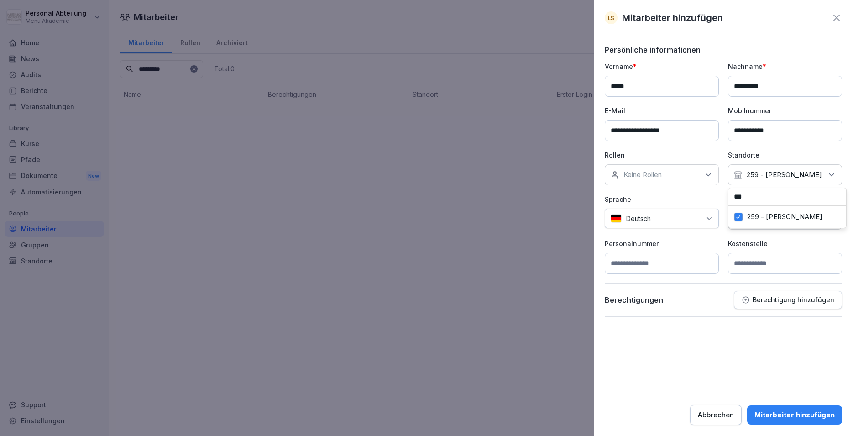 Image resolution: width=853 pixels, height=436 pixels. I want to click on button: Abbrechen, so click(716, 415).